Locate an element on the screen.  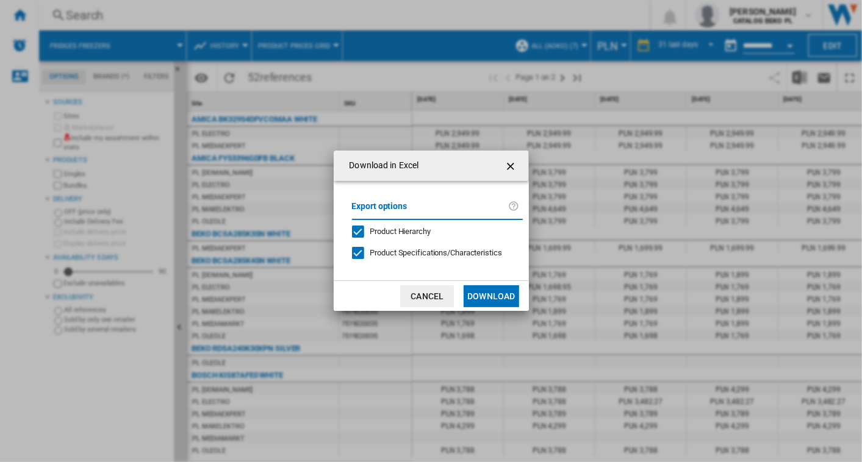
button: getI18NText('BUTTONS.CLOSE_DIALOG') is located at coordinates (512, 166).